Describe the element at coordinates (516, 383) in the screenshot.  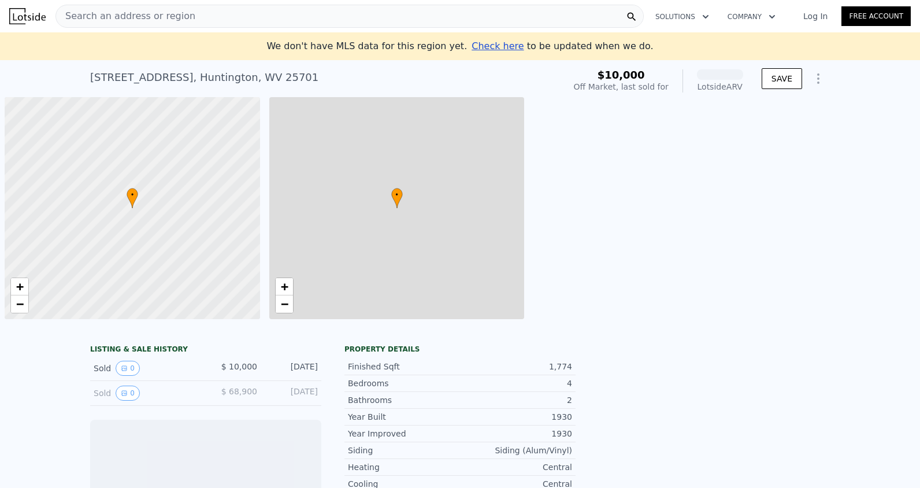
I see `div: 4` at that location.